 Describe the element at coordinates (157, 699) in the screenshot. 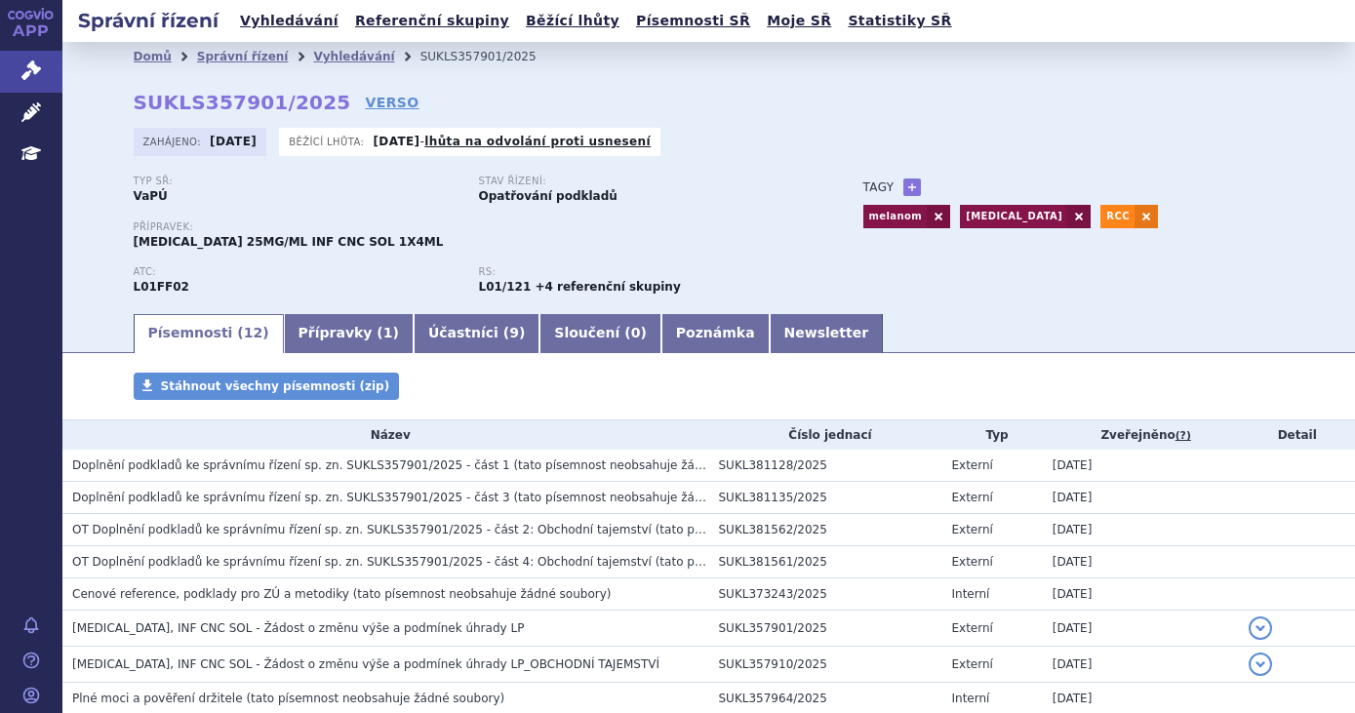

I see `span: Plné moci a pověření držitele` at that location.